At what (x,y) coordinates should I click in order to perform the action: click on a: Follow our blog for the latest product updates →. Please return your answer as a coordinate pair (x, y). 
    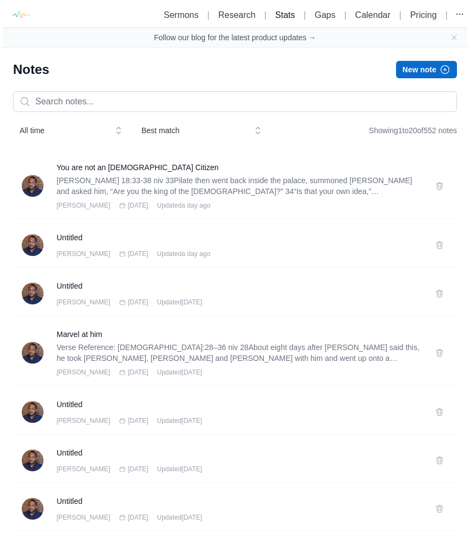
    Looking at the image, I should click on (235, 37).